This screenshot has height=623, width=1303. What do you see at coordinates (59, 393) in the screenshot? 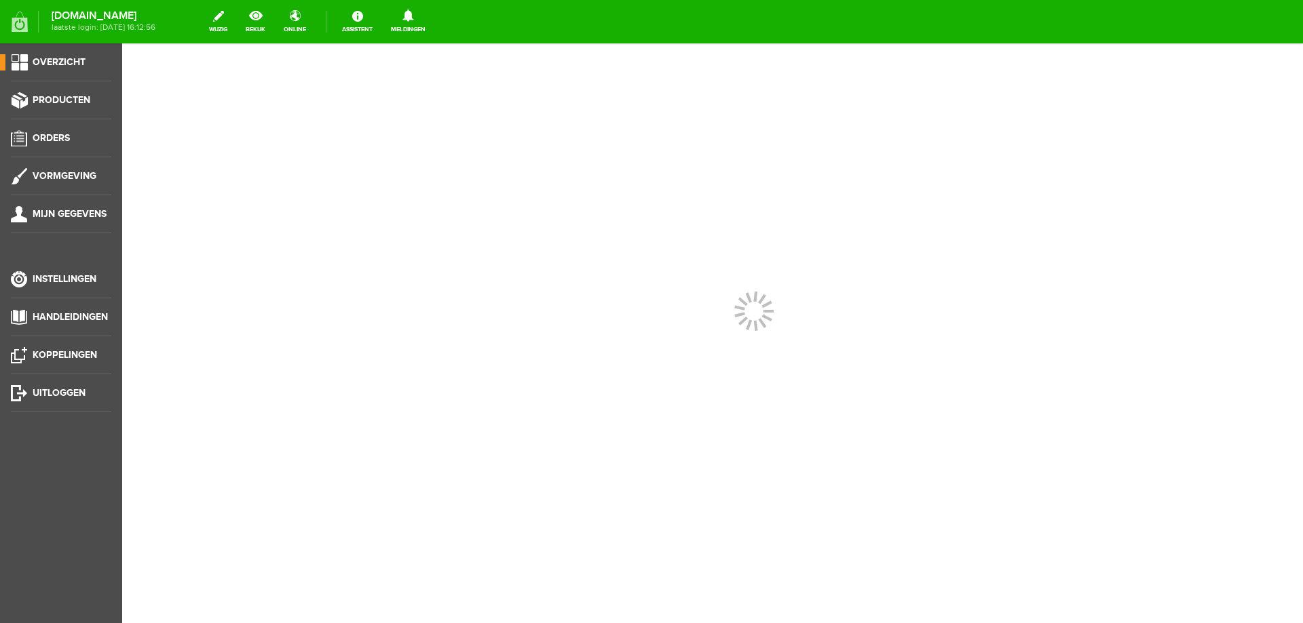
I see `span: Uitloggen` at bounding box center [59, 393].